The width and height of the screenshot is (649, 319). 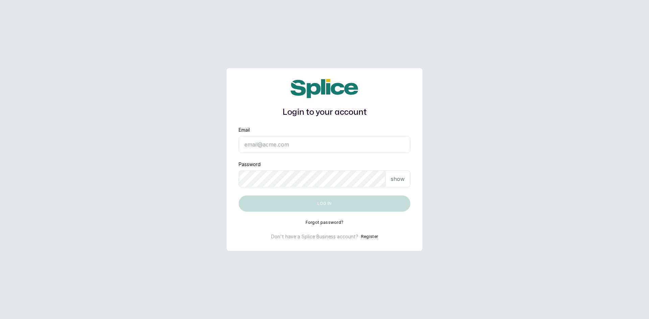 I want to click on button: Register, so click(x=369, y=237).